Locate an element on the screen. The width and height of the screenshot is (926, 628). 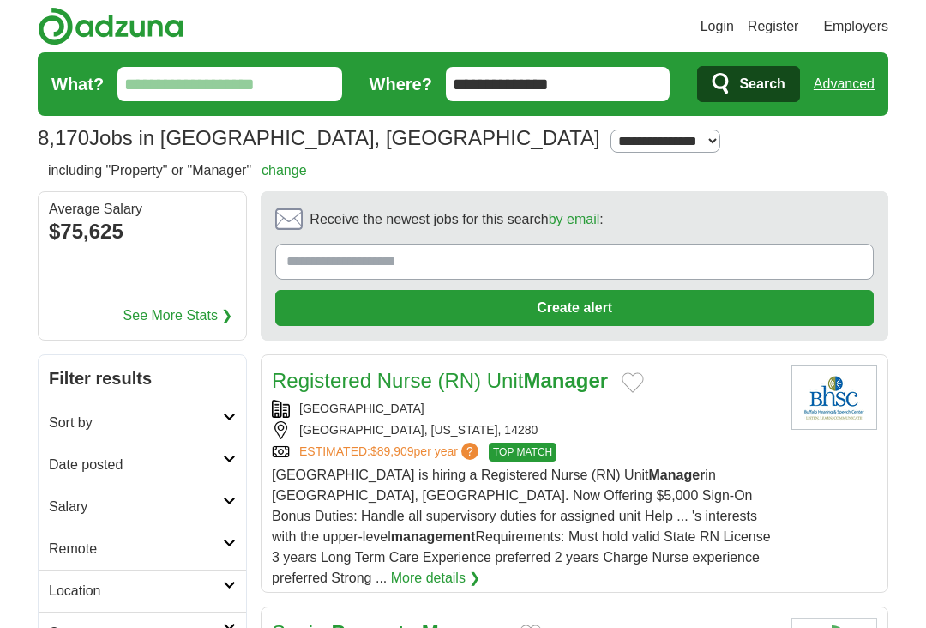
span: Receive the newest jobs for this search : is located at coordinates (456, 220).